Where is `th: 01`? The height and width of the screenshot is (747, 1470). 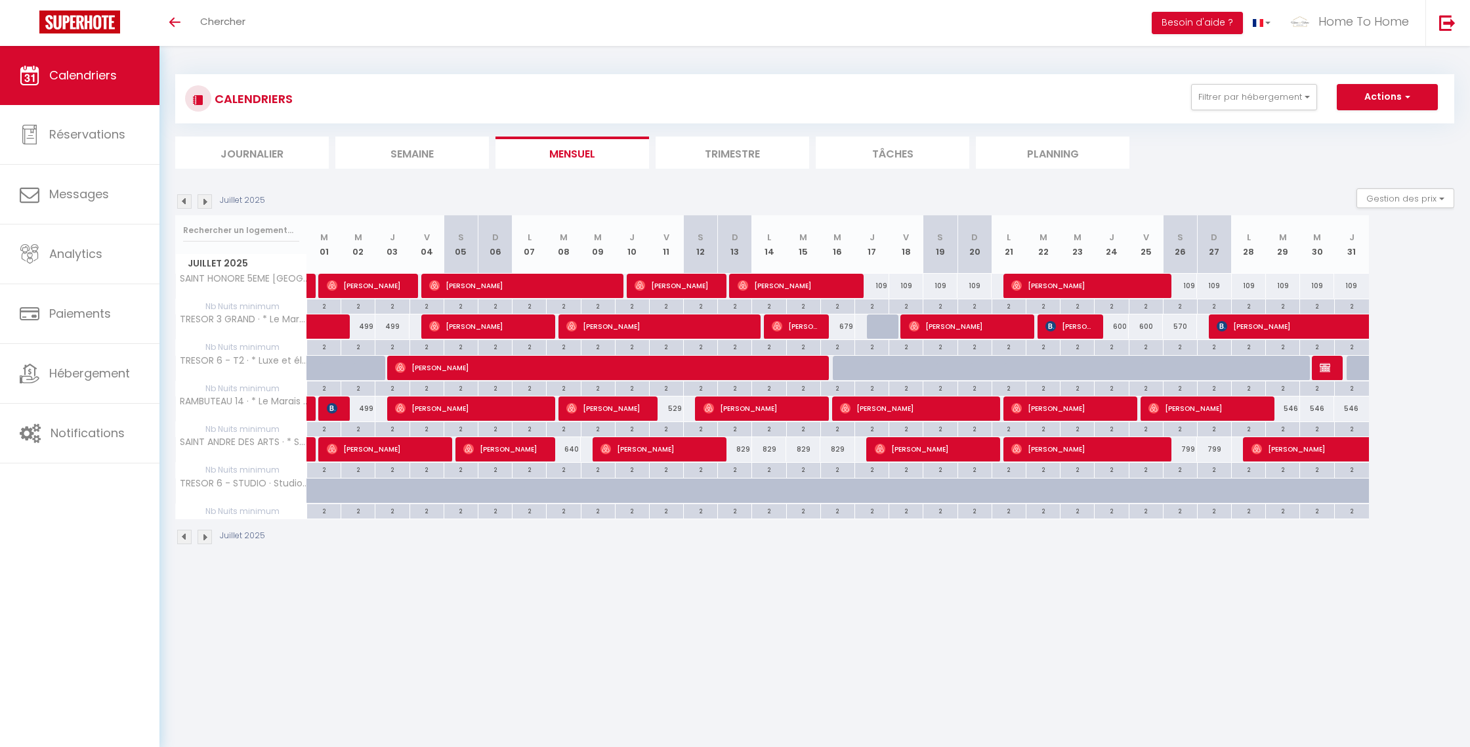 th: 01 is located at coordinates (324, 244).